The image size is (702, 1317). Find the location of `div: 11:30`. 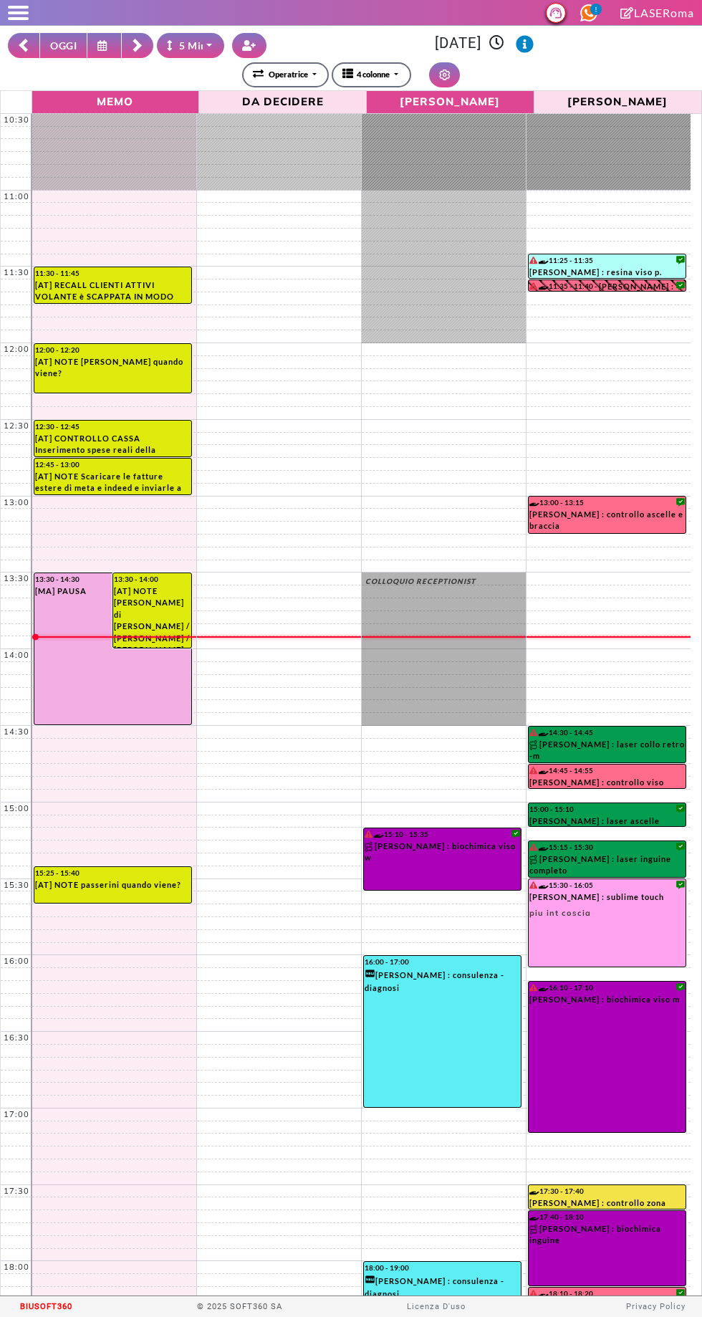

div: 11:30 is located at coordinates (16, 272).